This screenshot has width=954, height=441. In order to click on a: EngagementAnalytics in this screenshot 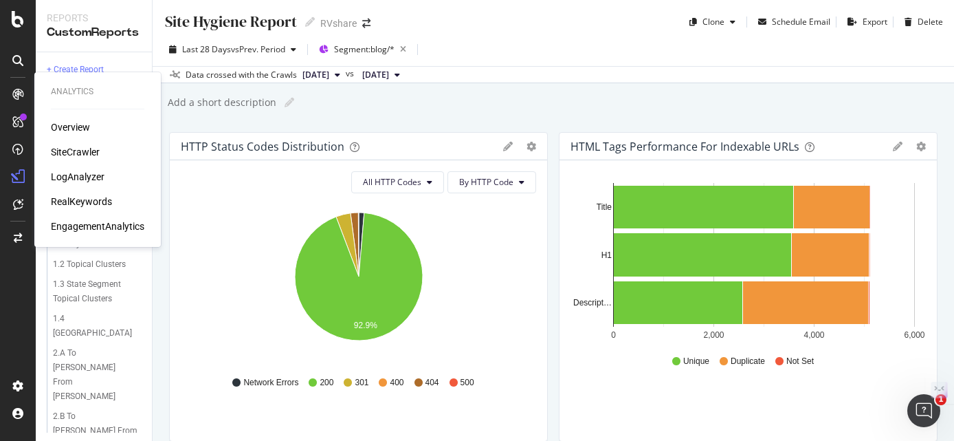, I will do `click(98, 226)`.